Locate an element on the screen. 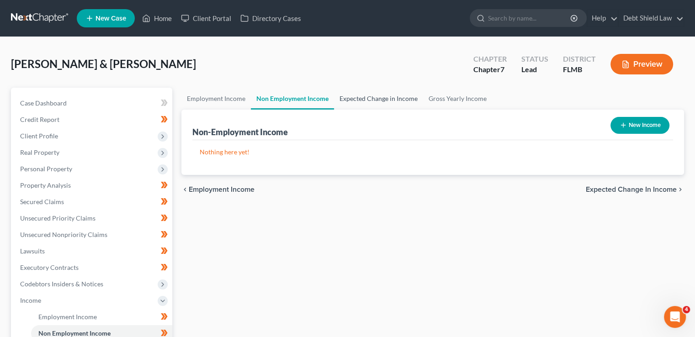  div: Status is located at coordinates (535, 59).